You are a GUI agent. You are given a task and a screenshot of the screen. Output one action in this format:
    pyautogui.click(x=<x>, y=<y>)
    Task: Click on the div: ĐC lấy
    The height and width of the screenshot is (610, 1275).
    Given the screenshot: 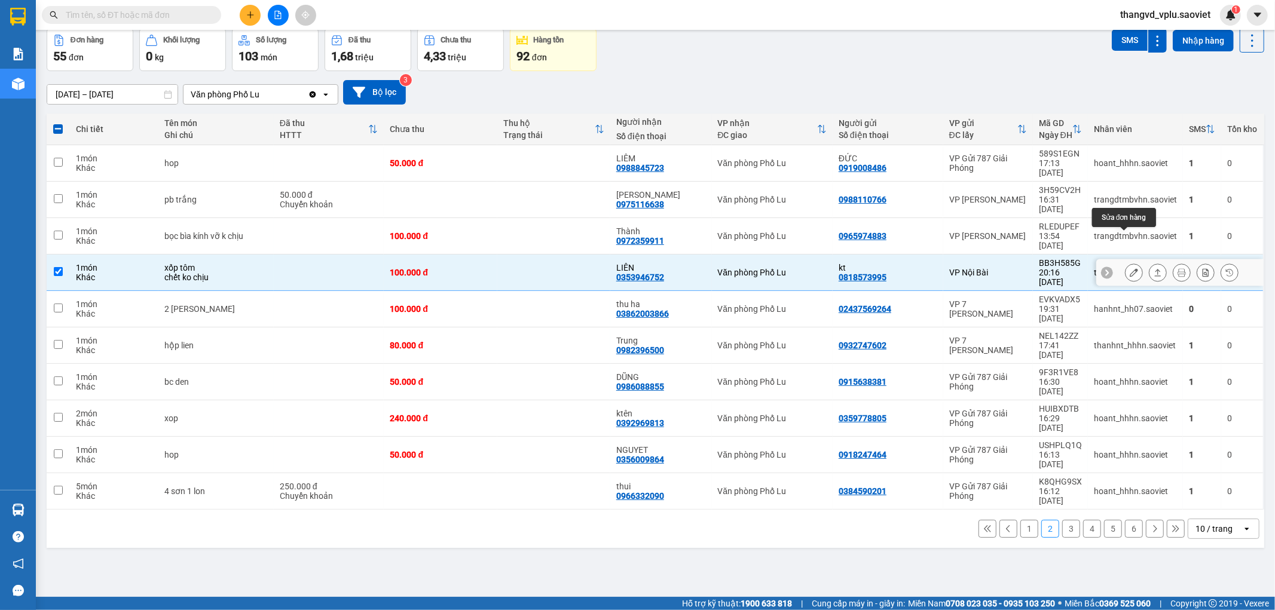 What is the action you would take?
    pyautogui.click(x=983, y=135)
    